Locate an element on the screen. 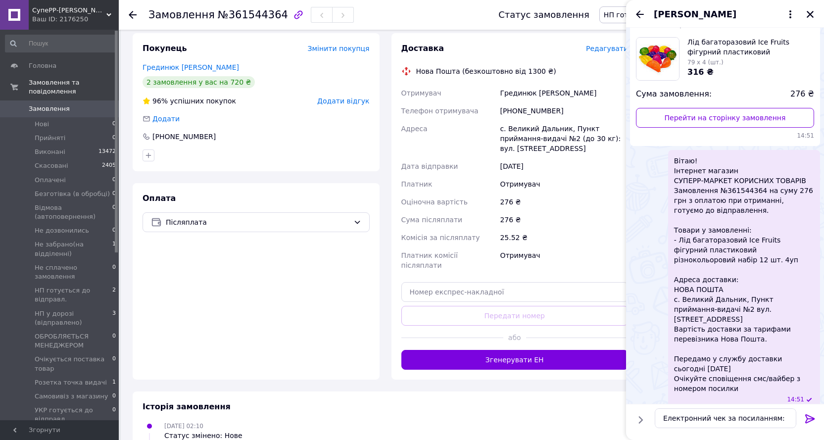 Image resolution: width=824 pixels, height=440 pixels. span: Історія замовлення is located at coordinates (187, 406).